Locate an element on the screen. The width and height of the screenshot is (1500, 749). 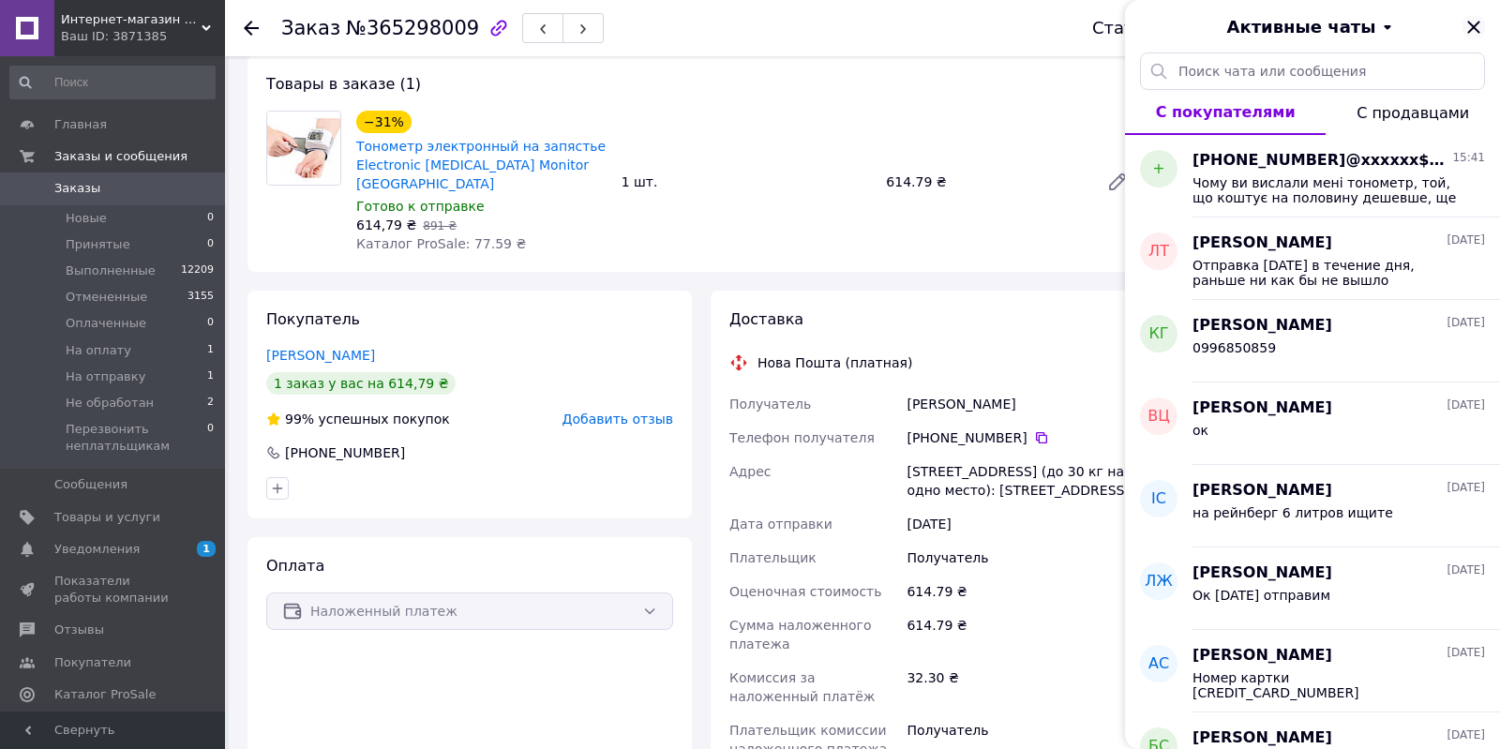
div: Ваш ID: 3871385 is located at coordinates (143, 37).